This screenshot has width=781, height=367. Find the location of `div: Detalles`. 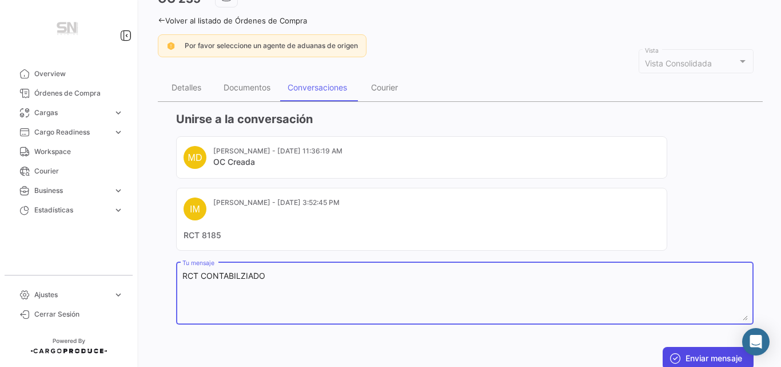

div: Detalles is located at coordinates (186, 87).